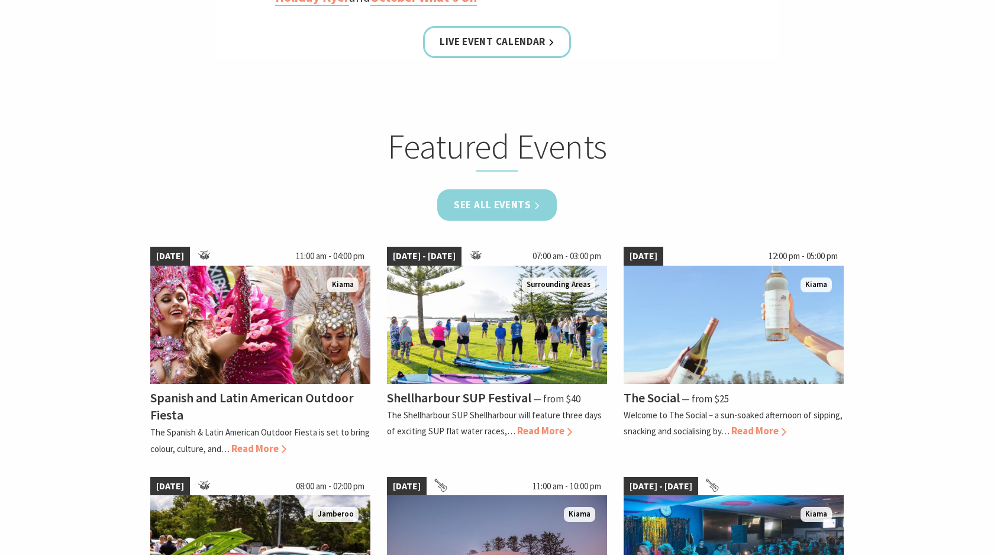 Image resolution: width=994 pixels, height=555 pixels. What do you see at coordinates (497, 325) in the screenshot?
I see `img: Jodie Edwards Welcome to Country` at bounding box center [497, 325].